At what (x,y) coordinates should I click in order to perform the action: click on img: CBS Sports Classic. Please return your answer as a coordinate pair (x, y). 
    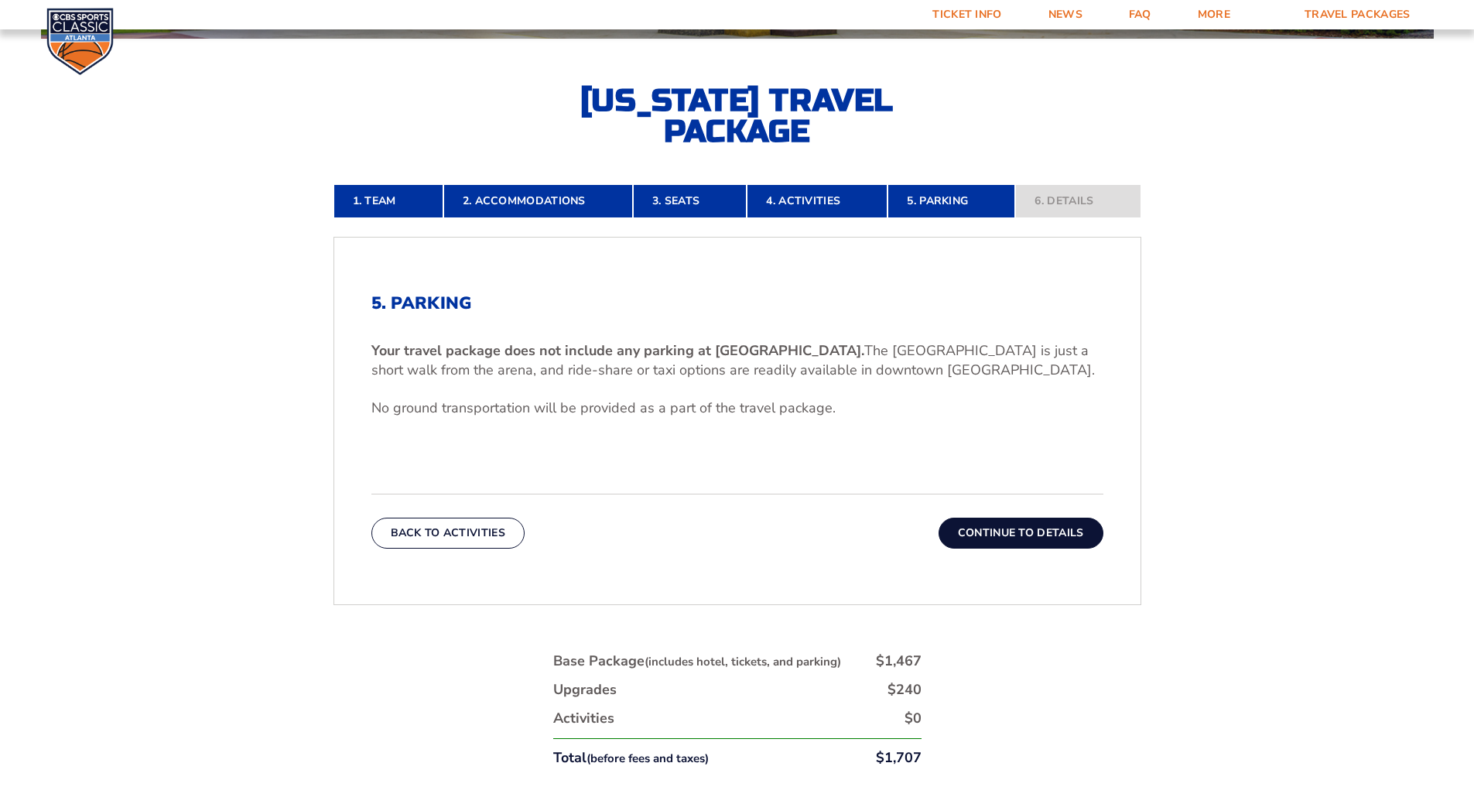
    Looking at the image, I should click on (80, 41).